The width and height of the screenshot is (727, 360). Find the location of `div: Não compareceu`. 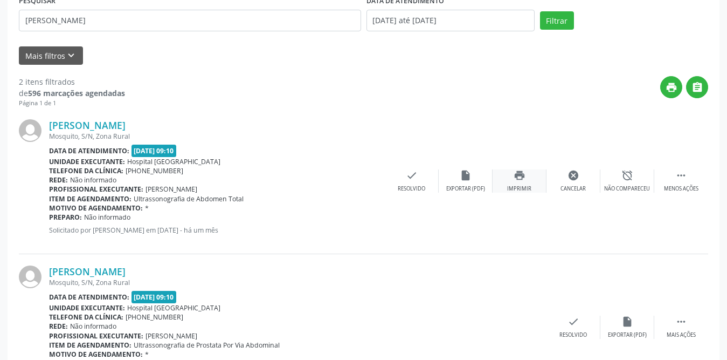

div: Não compareceu is located at coordinates (627, 189).